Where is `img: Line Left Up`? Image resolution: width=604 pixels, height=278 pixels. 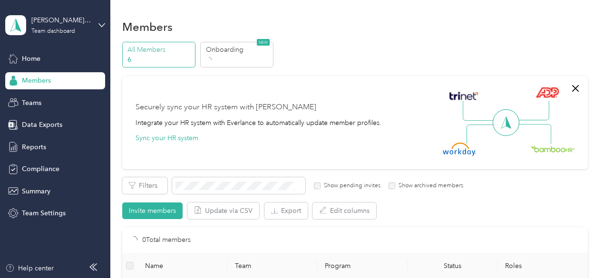 img: Line Left Up is located at coordinates (479, 111).